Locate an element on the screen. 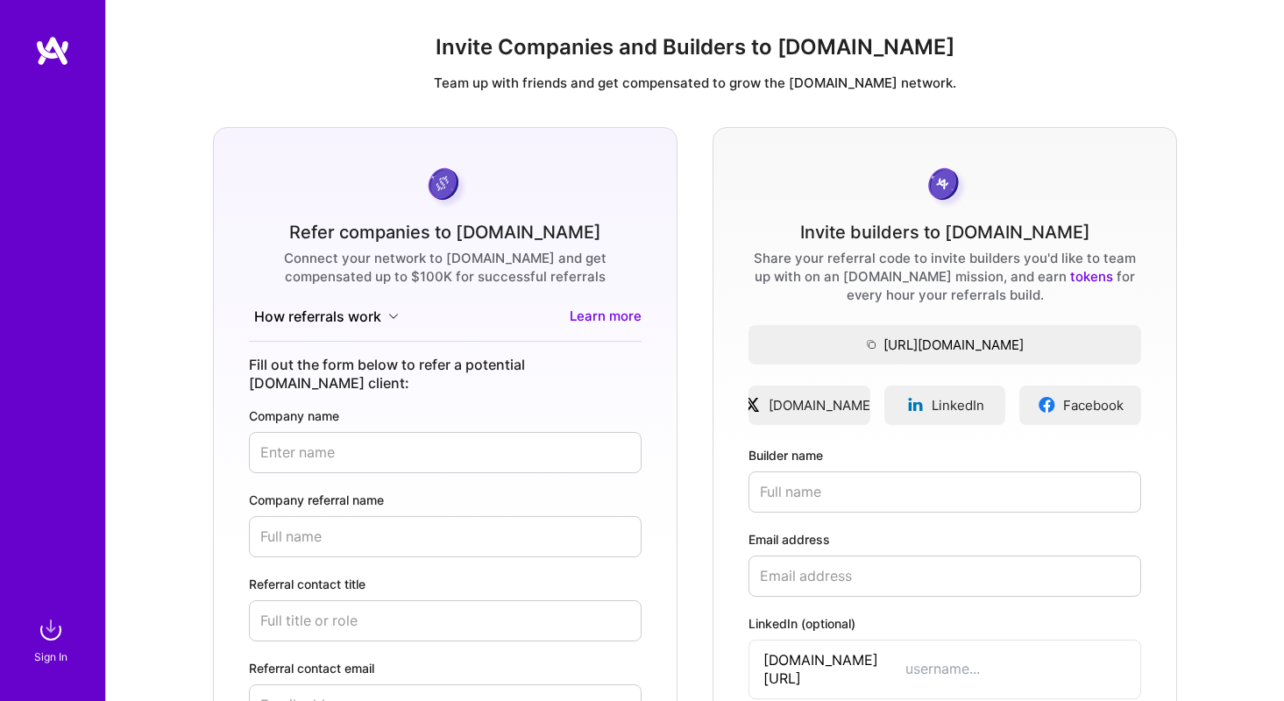  label: Company referral name is located at coordinates (445, 500).